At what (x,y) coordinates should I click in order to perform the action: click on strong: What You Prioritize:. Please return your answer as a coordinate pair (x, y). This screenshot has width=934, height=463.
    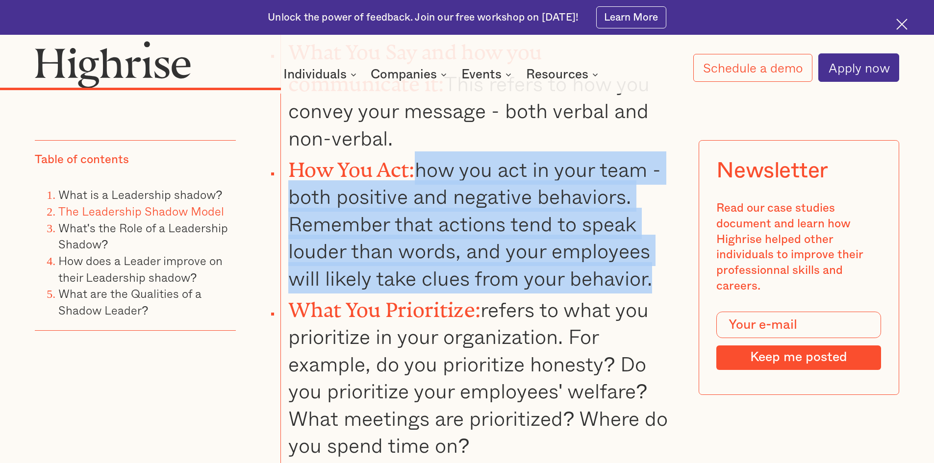
    Looking at the image, I should click on (384, 305).